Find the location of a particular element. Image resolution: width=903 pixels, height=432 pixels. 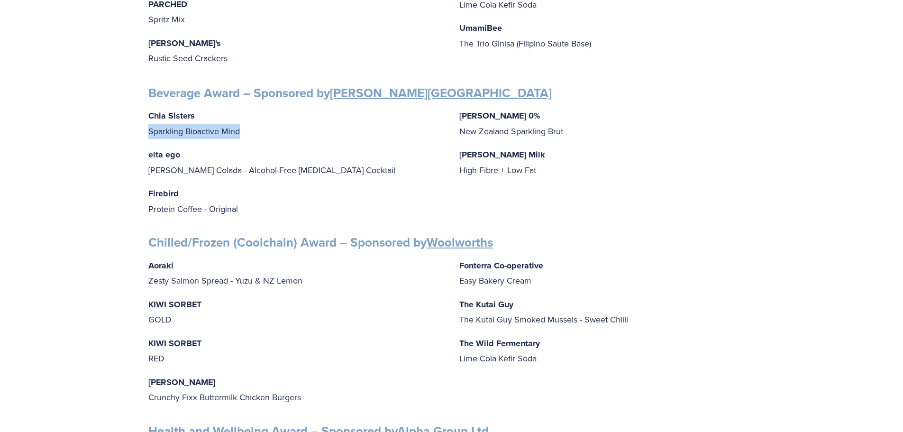

strong: Chilled/Frozen (Coolchain) Award – Sponsored by is located at coordinates (321, 242).